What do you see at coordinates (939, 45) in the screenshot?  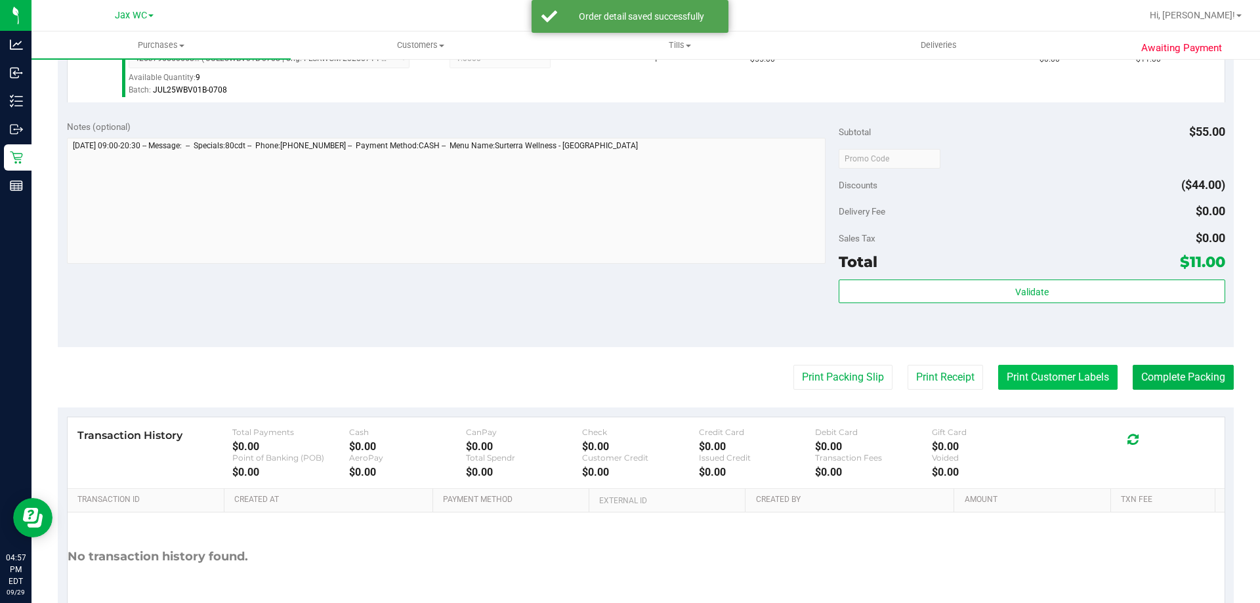 I see `a: Deliveries` at bounding box center [939, 45].